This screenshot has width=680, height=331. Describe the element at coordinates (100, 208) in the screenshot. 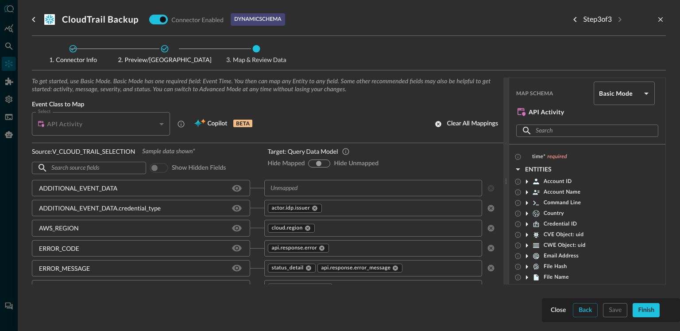

I see `div: ADDITIONAL_EVENT_DATA.credential_type` at that location.